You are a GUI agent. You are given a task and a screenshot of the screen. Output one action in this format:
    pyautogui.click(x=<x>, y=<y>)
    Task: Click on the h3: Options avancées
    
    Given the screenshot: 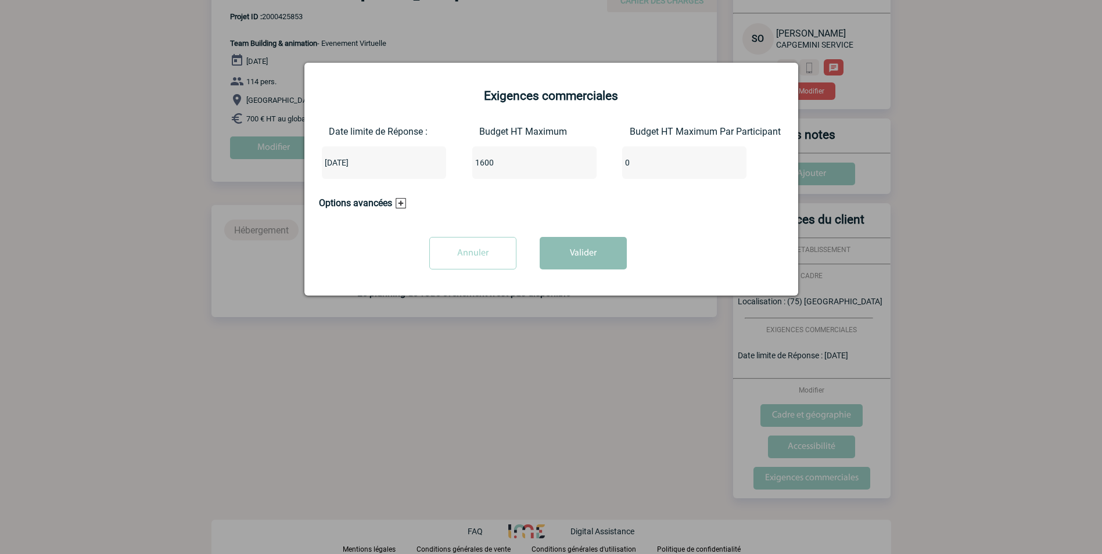 What is the action you would take?
    pyautogui.click(x=362, y=203)
    